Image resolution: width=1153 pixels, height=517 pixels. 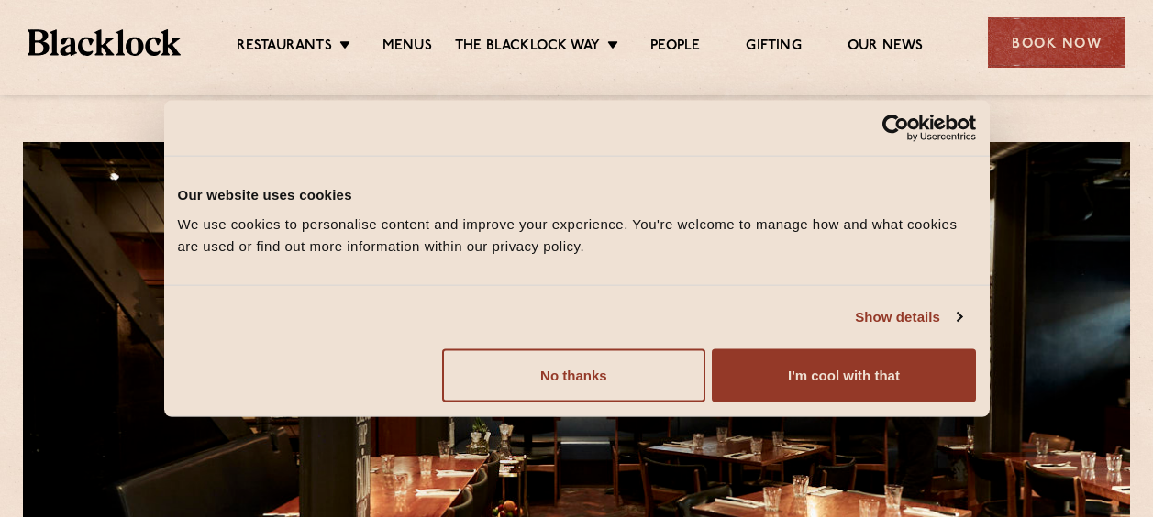 What do you see at coordinates (284, 48) in the screenshot?
I see `a: Restaurants` at bounding box center [284, 48].